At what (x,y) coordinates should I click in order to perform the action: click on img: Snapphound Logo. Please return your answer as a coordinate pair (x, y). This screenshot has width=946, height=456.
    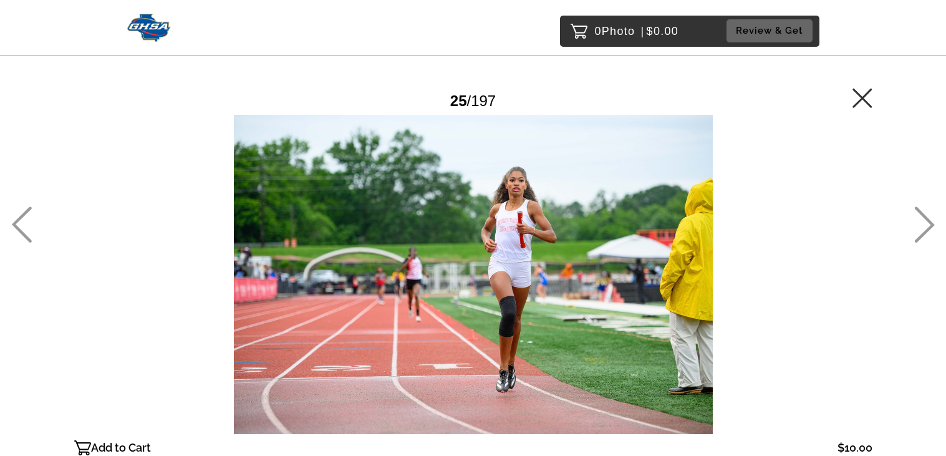
    Looking at the image, I should click on (149, 27).